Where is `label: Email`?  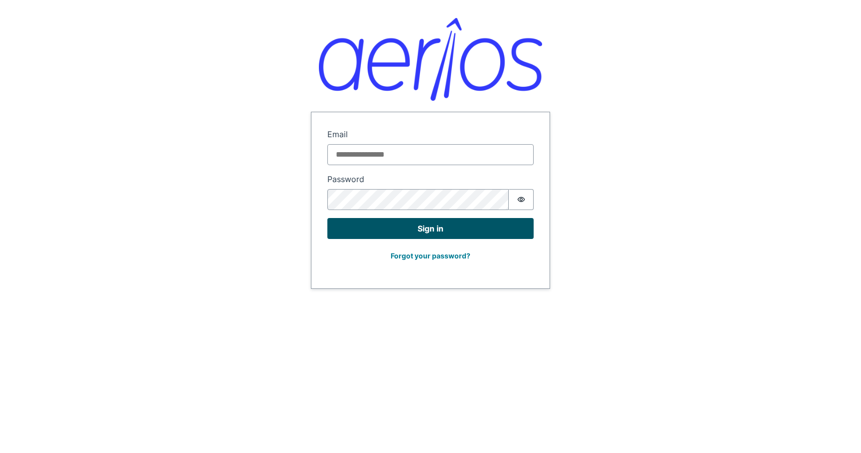 label: Email is located at coordinates (431, 134).